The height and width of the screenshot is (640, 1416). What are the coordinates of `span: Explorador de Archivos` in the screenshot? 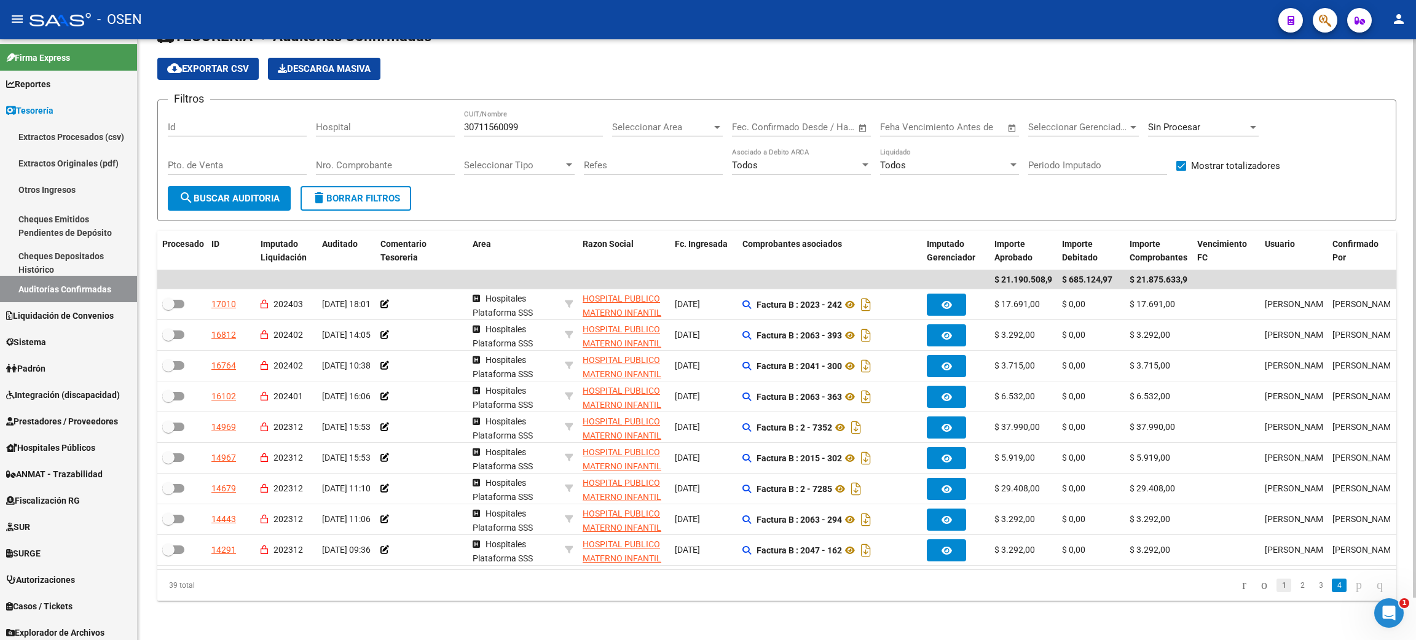 It's located at (55, 633).